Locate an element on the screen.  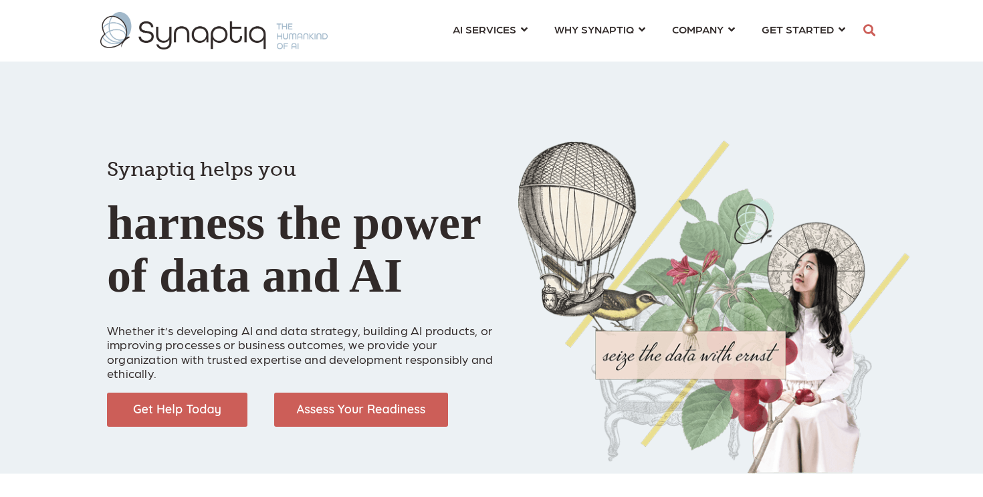
span: AI SERVICES is located at coordinates (484, 29).